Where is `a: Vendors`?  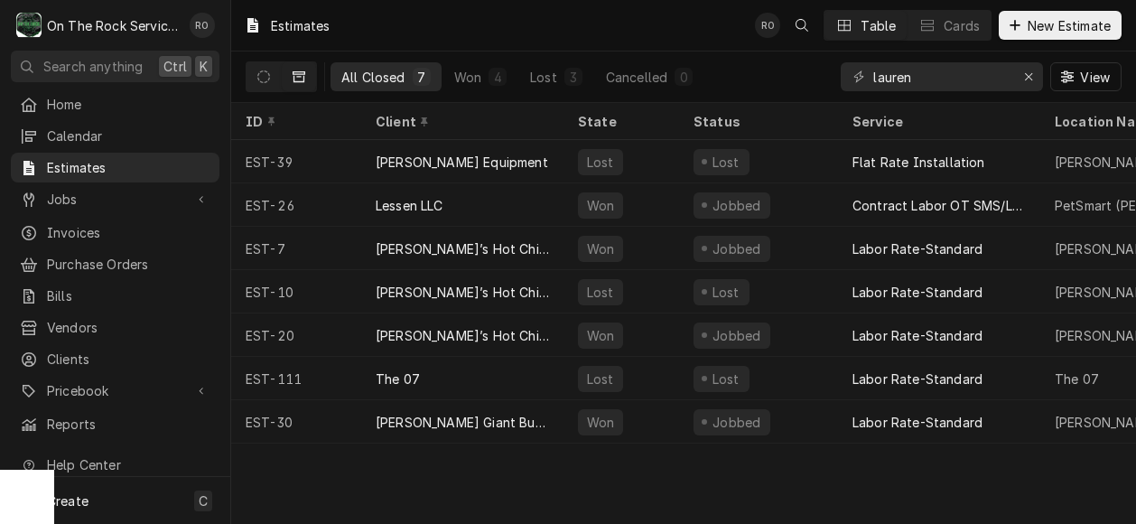 a: Vendors is located at coordinates (115, 327).